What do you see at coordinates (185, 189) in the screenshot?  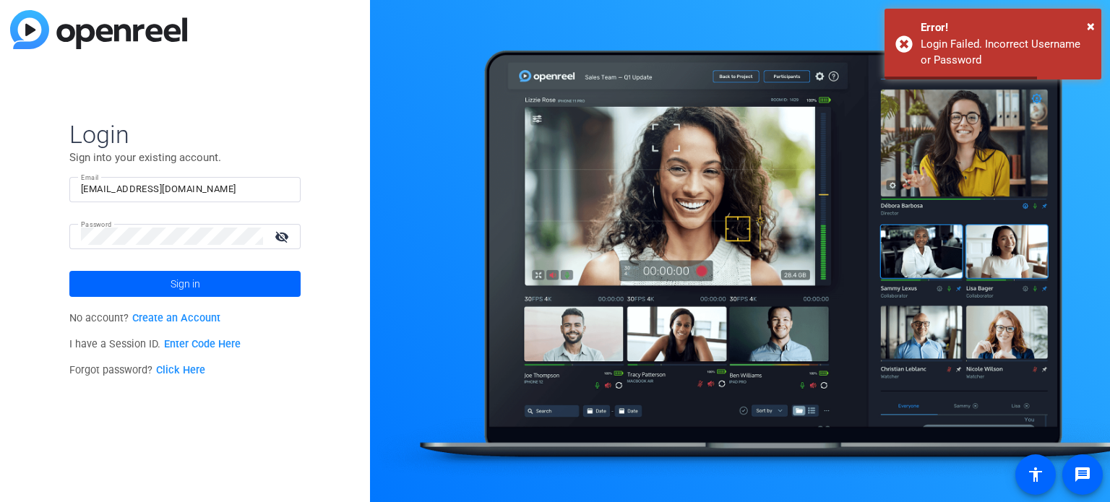 I see `input: Enter Email Address` at bounding box center [185, 189].